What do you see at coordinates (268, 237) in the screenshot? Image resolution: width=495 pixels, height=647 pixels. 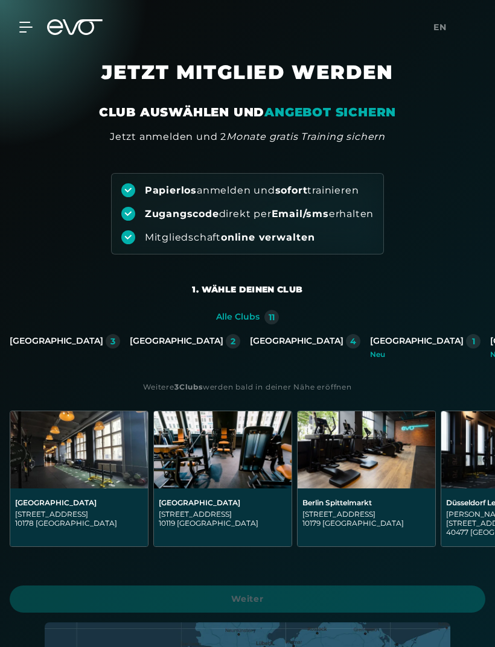 I see `strong: online verwalten` at bounding box center [268, 237].